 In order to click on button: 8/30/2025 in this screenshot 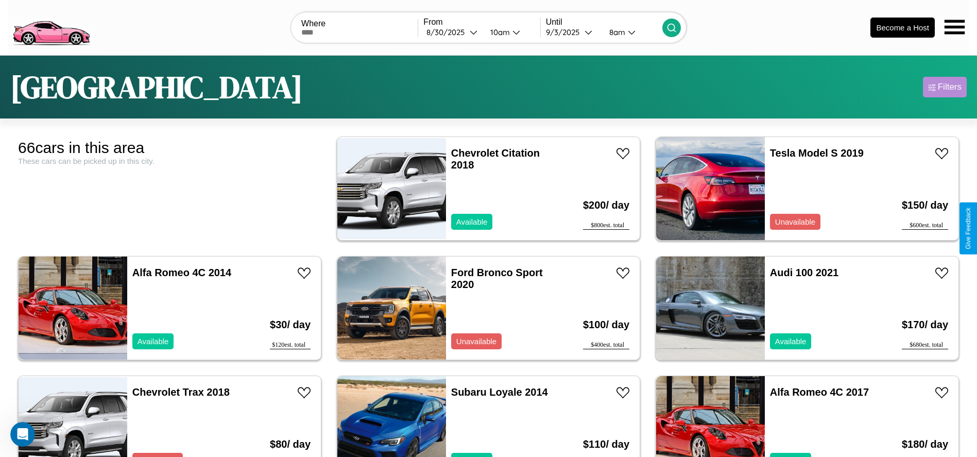, I will do `click(452, 32)`.